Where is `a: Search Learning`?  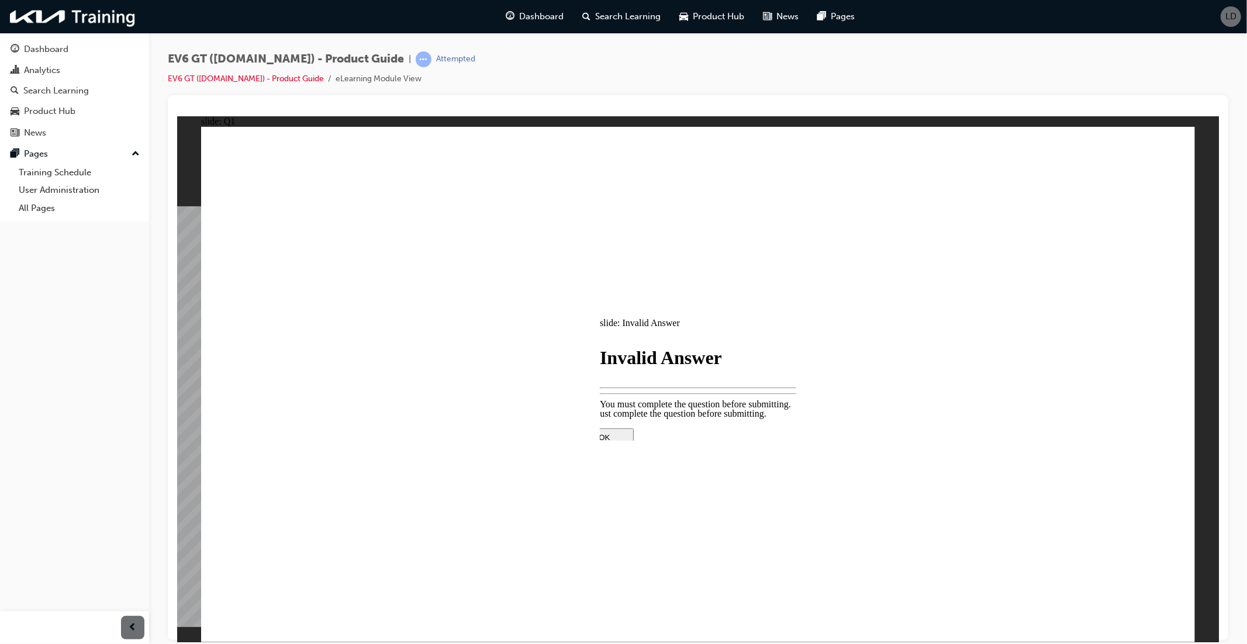 a: Search Learning is located at coordinates (74, 91).